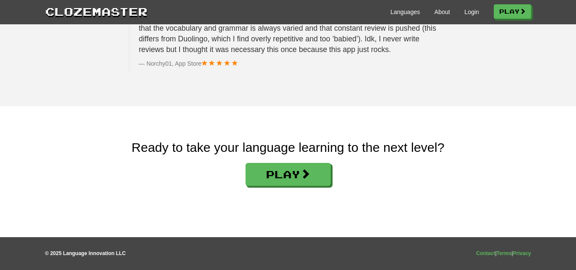 This screenshot has height=270, width=576. I want to click on strong: © 2025 Language Innovation LLC, so click(86, 253).